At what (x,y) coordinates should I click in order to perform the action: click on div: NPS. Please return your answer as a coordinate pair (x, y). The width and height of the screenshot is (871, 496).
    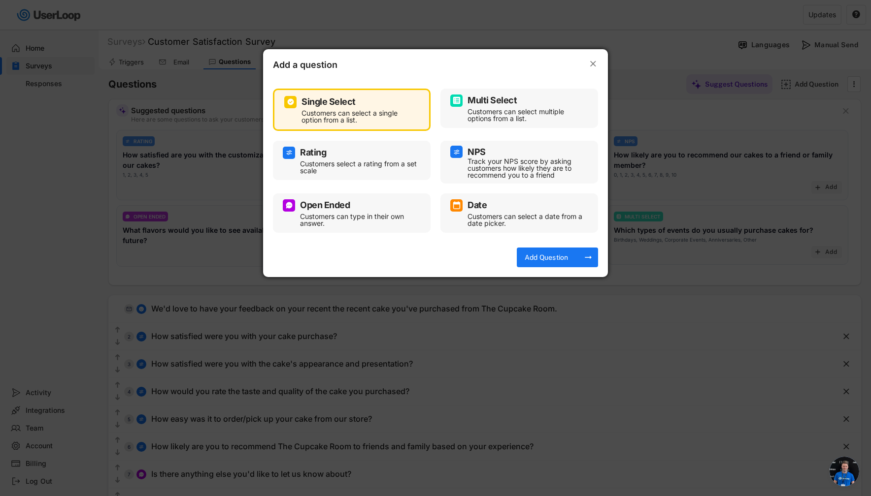
    Looking at the image, I should click on (476, 152).